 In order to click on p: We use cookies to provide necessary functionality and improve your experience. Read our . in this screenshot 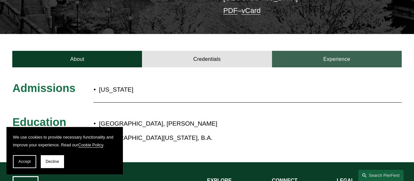, I will do `click(65, 141)`.